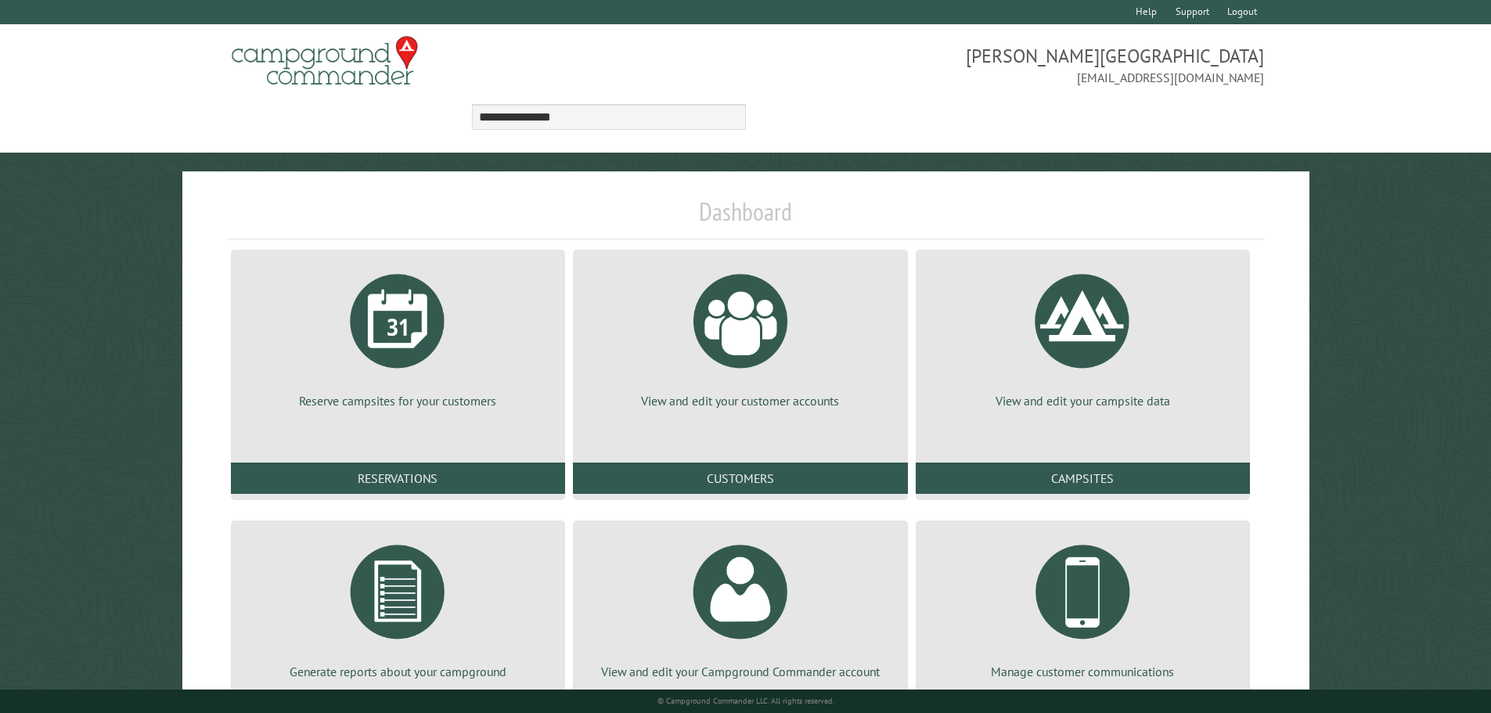 Image resolution: width=1491 pixels, height=713 pixels. Describe the element at coordinates (1082, 478) in the screenshot. I see `a: Campsites` at that location.